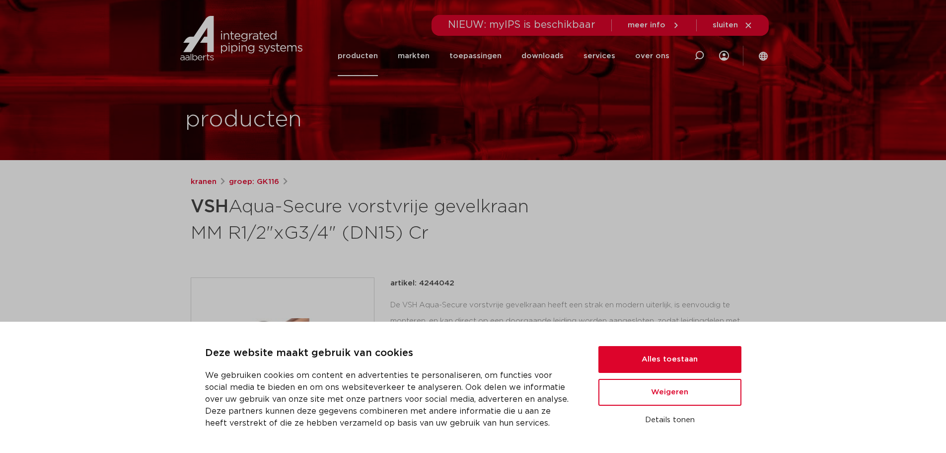 The height and width of the screenshot is (453, 946). What do you see at coordinates (670, 392) in the screenshot?
I see `button: Weigeren` at bounding box center [670, 392].